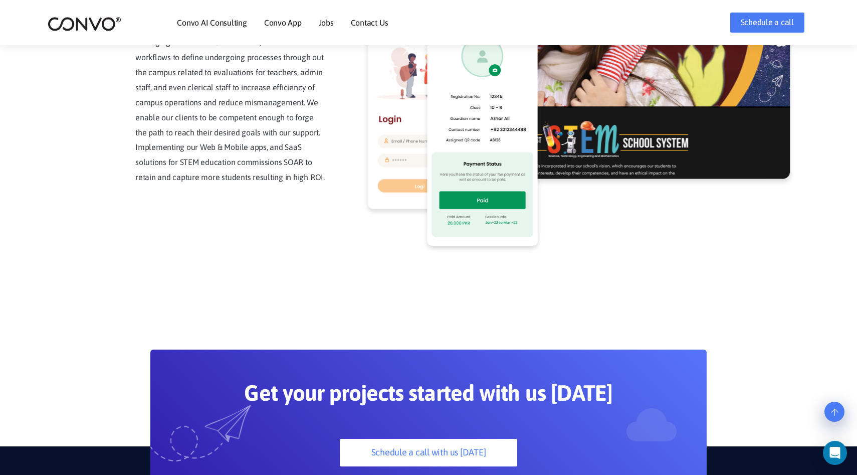  Describe the element at coordinates (211, 23) in the screenshot. I see `a: Convo AI Consulting` at that location.